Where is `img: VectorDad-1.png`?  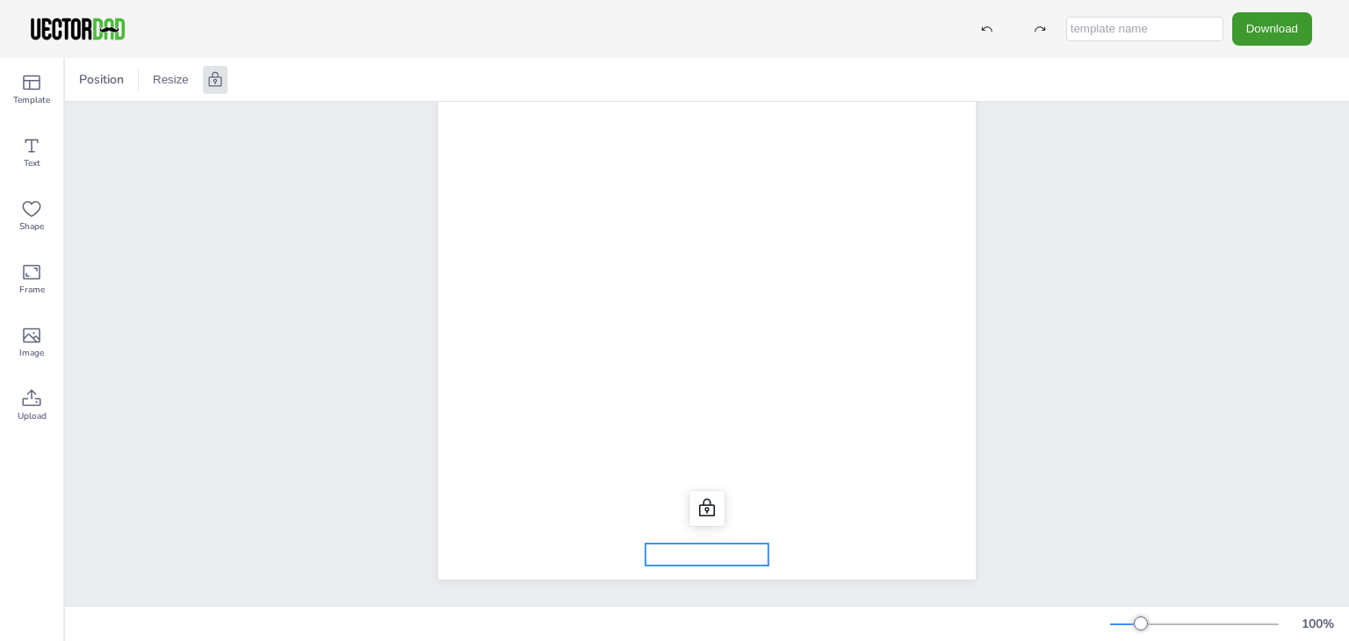
img: VectorDad-1.png is located at coordinates (77, 29).